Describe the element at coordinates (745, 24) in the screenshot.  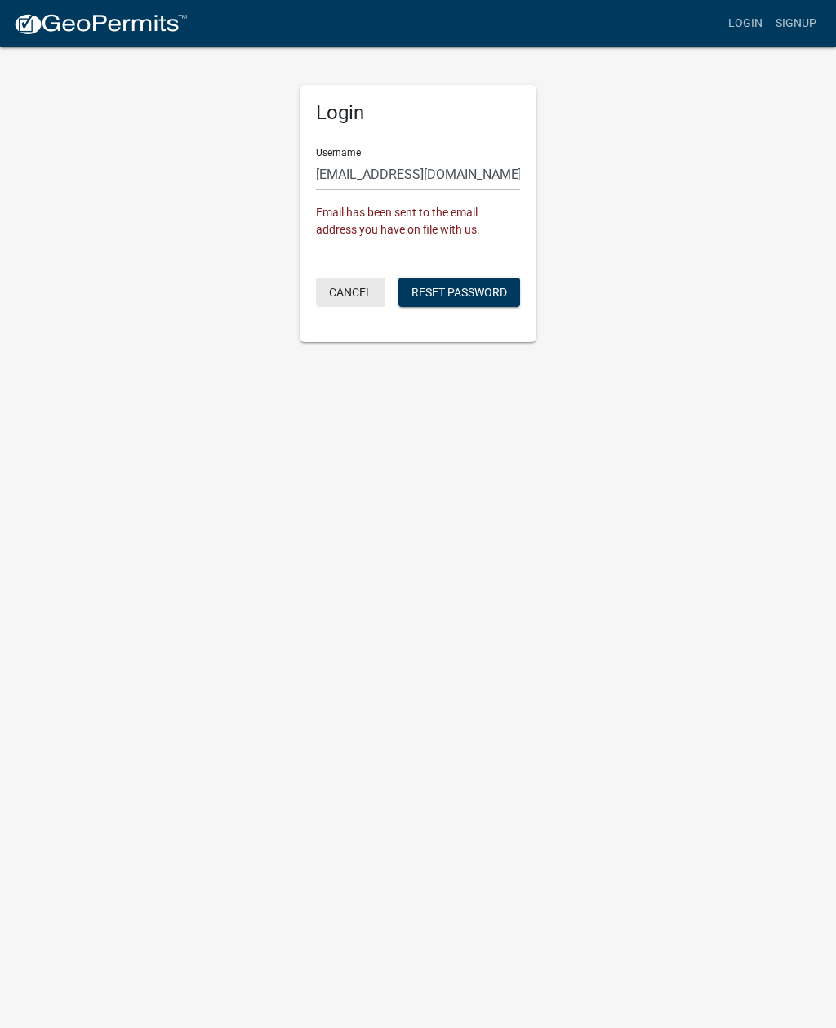
I see `a: Login` at that location.